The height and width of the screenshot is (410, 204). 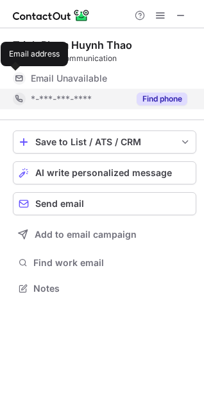 I want to click on span: Add to email campaign, so click(x=85, y=234).